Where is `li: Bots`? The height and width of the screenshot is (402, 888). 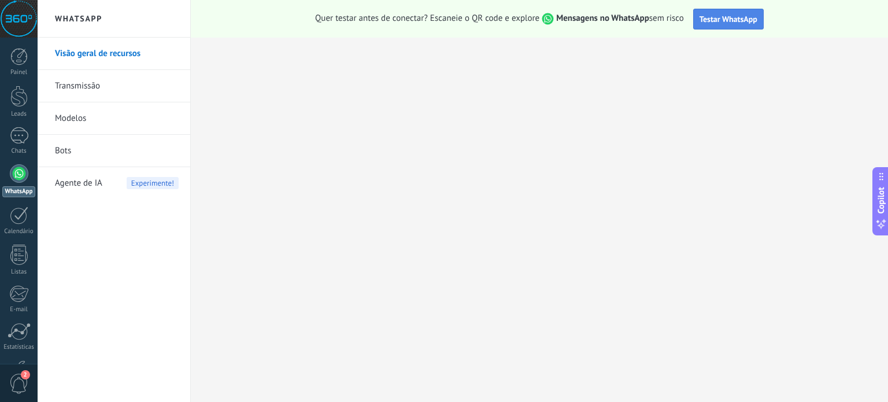
li: Bots is located at coordinates (114, 151).